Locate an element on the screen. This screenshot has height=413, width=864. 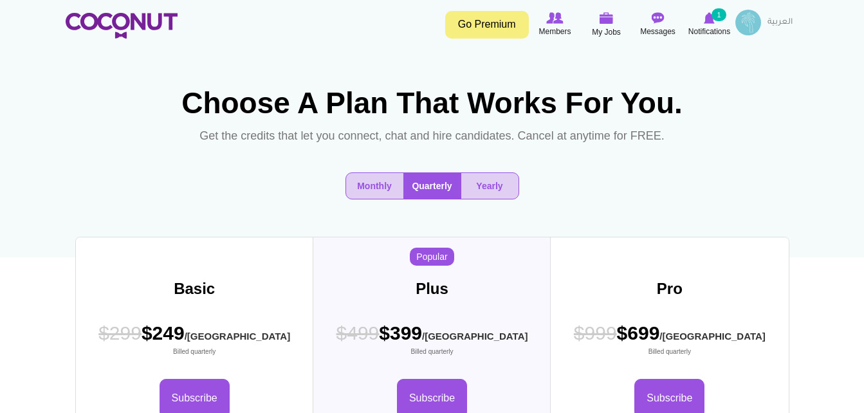
img: Messages is located at coordinates (658, 18).